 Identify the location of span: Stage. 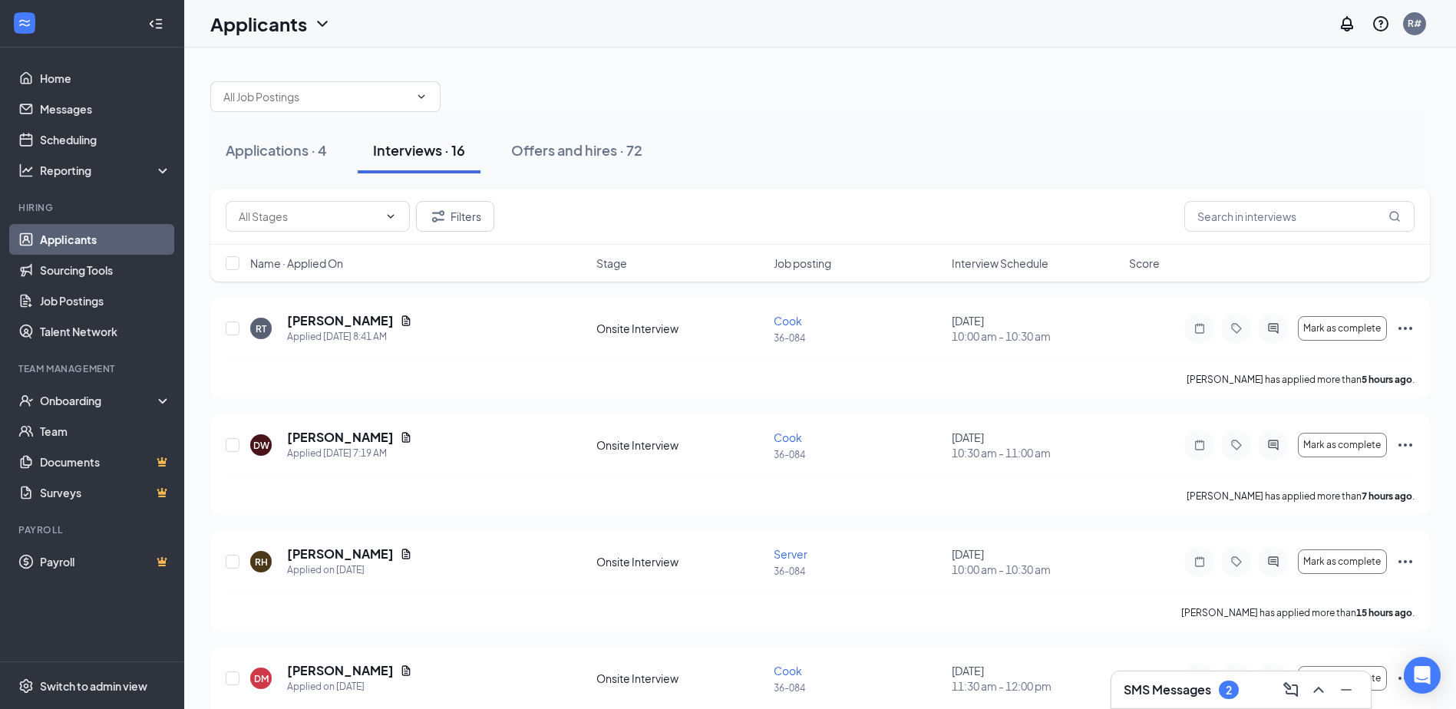
(612, 263).